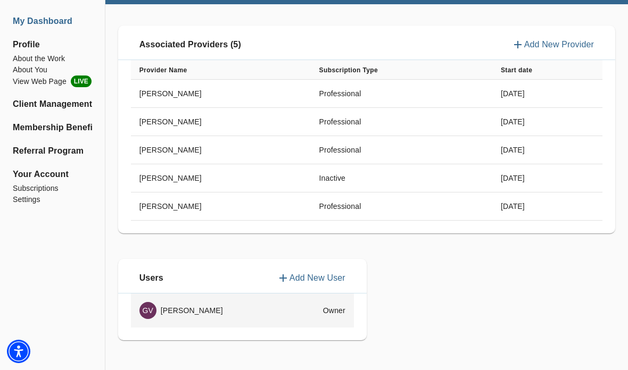  Describe the element at coordinates (52, 81) in the screenshot. I see `li: View Web Page` at that location.